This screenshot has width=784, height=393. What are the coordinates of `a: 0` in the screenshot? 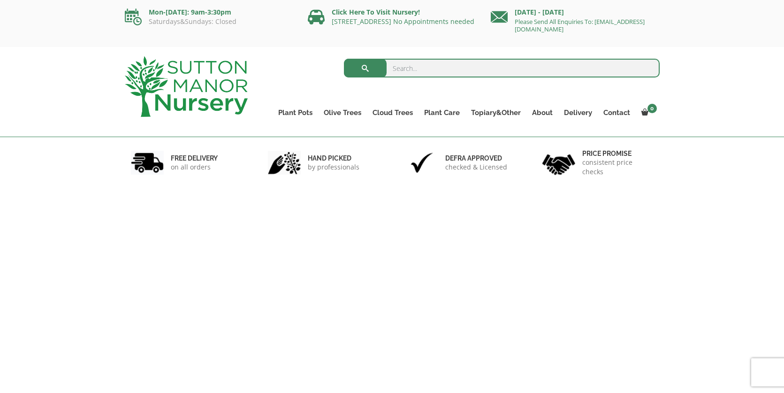 It's located at (647, 113).